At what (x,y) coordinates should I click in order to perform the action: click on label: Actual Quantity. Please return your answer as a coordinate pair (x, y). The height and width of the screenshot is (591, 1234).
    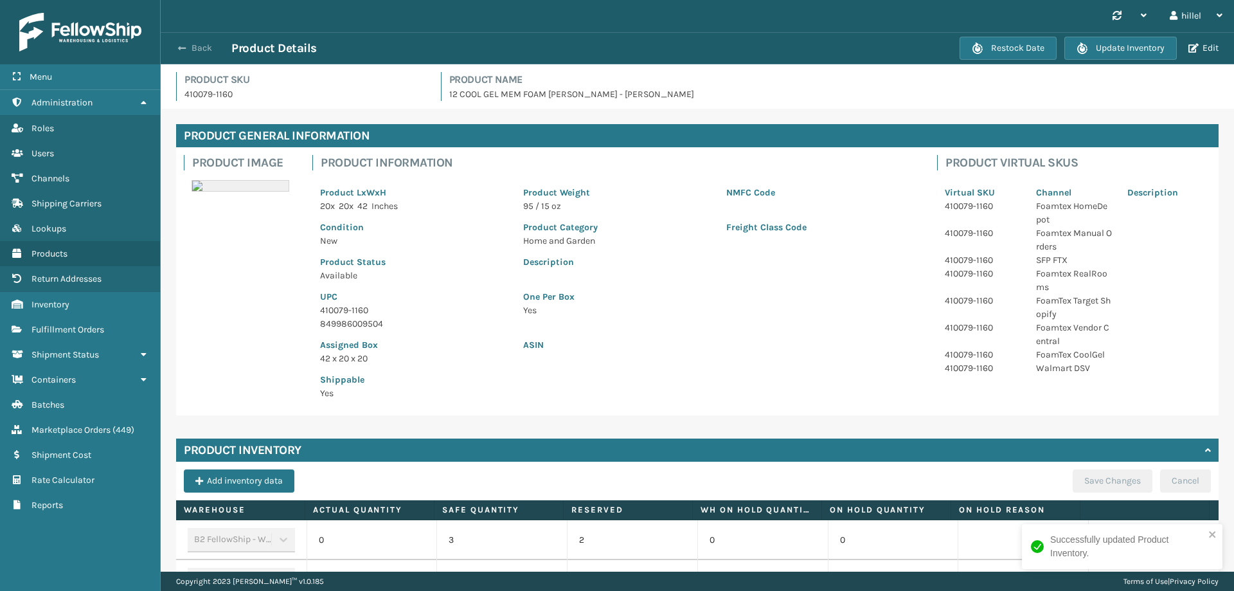
    Looking at the image, I should click on (369, 510).